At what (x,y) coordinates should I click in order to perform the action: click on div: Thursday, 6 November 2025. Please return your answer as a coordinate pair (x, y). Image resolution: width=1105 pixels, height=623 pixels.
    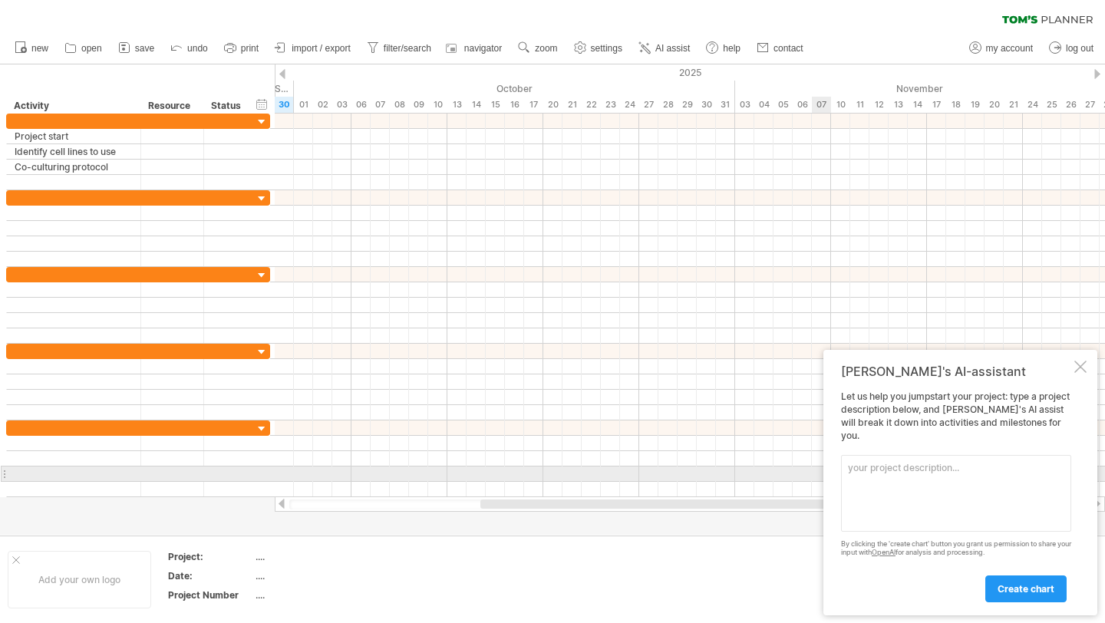
    Looking at the image, I should click on (802, 104).